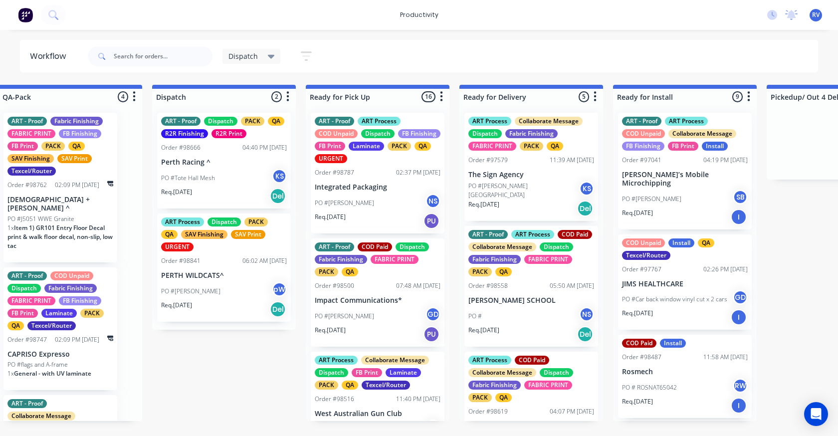 Image resolution: width=838 pixels, height=436 pixels. What do you see at coordinates (37, 365) in the screenshot?
I see `p: PO #flags and A-frame` at bounding box center [37, 365].